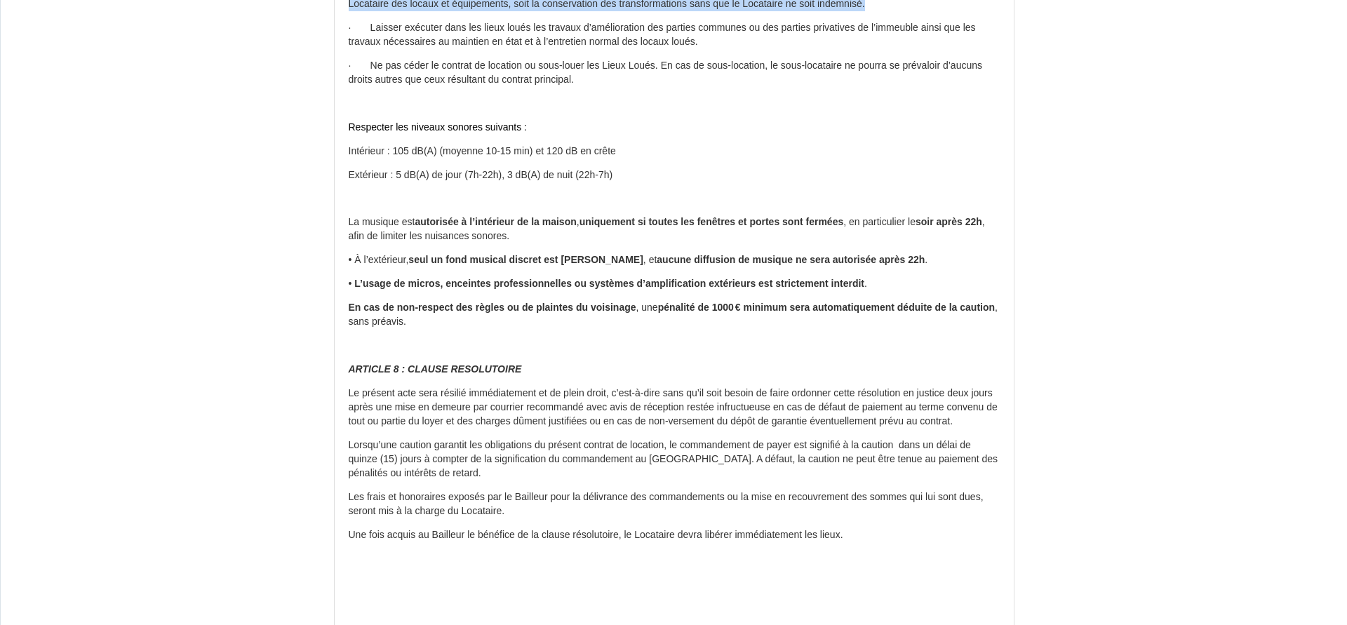 The height and width of the screenshot is (625, 1347). What do you see at coordinates (674, 260) in the screenshot?
I see `p: • À l’extérieur, , et .` at bounding box center [674, 260].